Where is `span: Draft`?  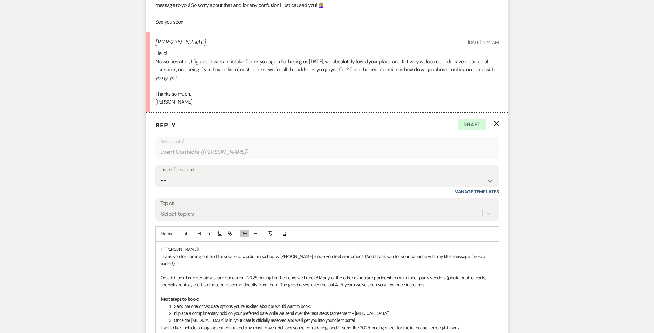
span: Draft is located at coordinates (472, 125).